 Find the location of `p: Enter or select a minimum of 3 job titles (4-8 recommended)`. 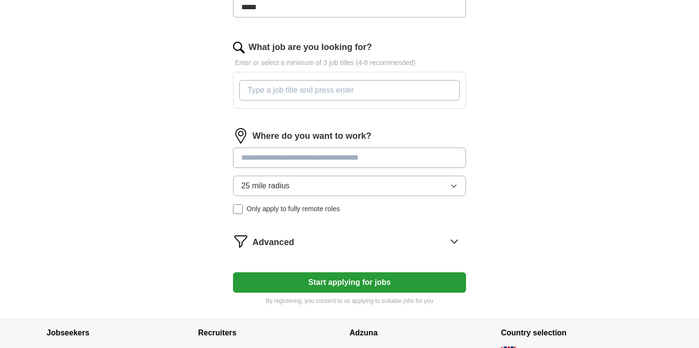

p: Enter or select a minimum of 3 job titles (4-8 recommended) is located at coordinates (350, 63).